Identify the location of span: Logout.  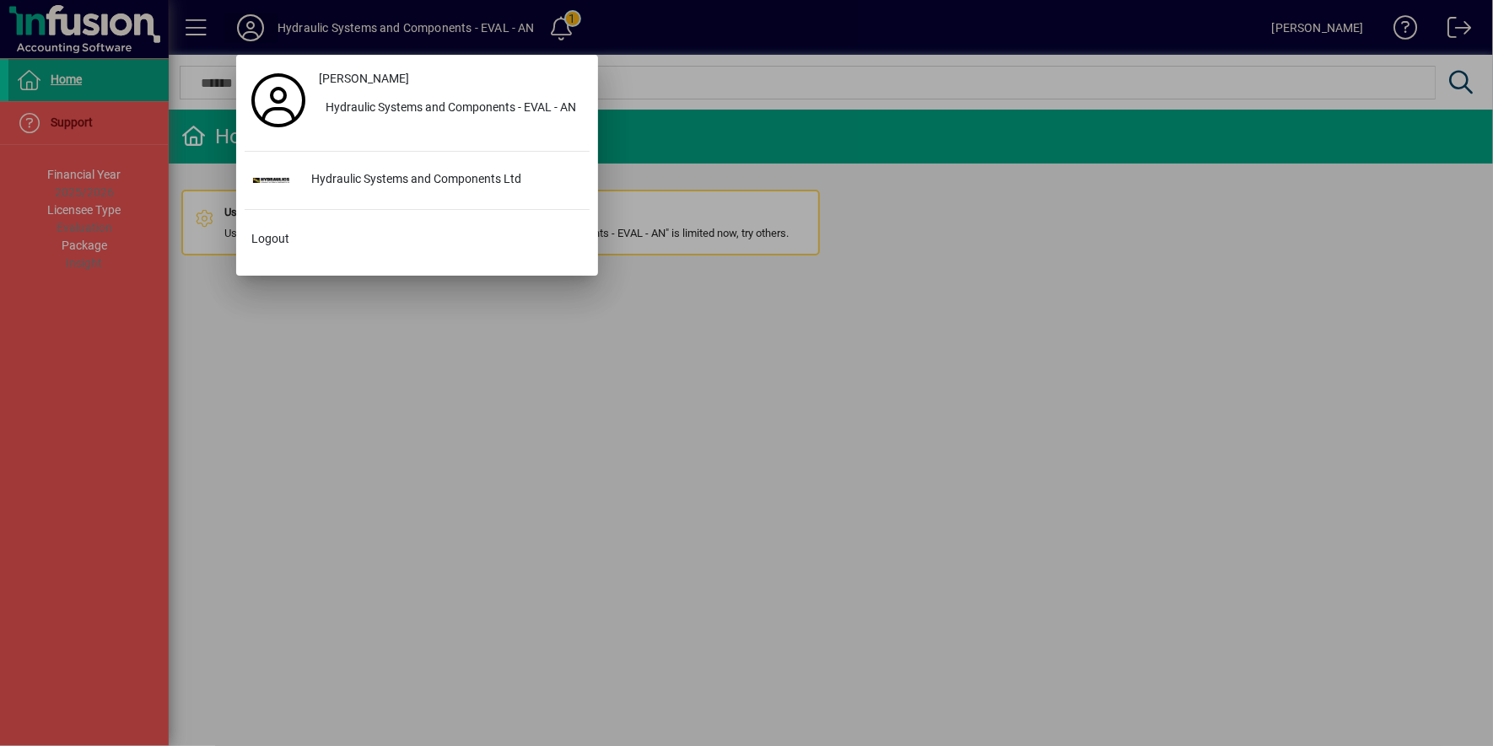
(270, 239).